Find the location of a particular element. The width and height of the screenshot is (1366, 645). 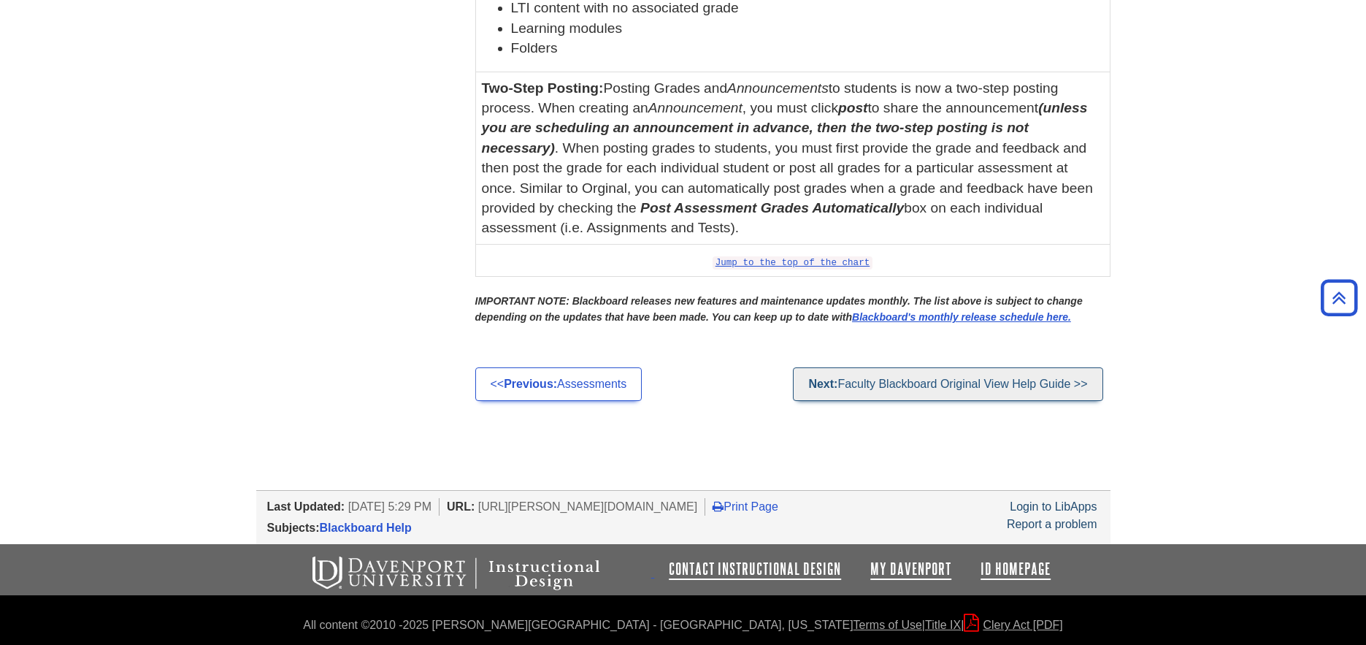

img: Davenport University Instructional Design is located at coordinates (476, 573).